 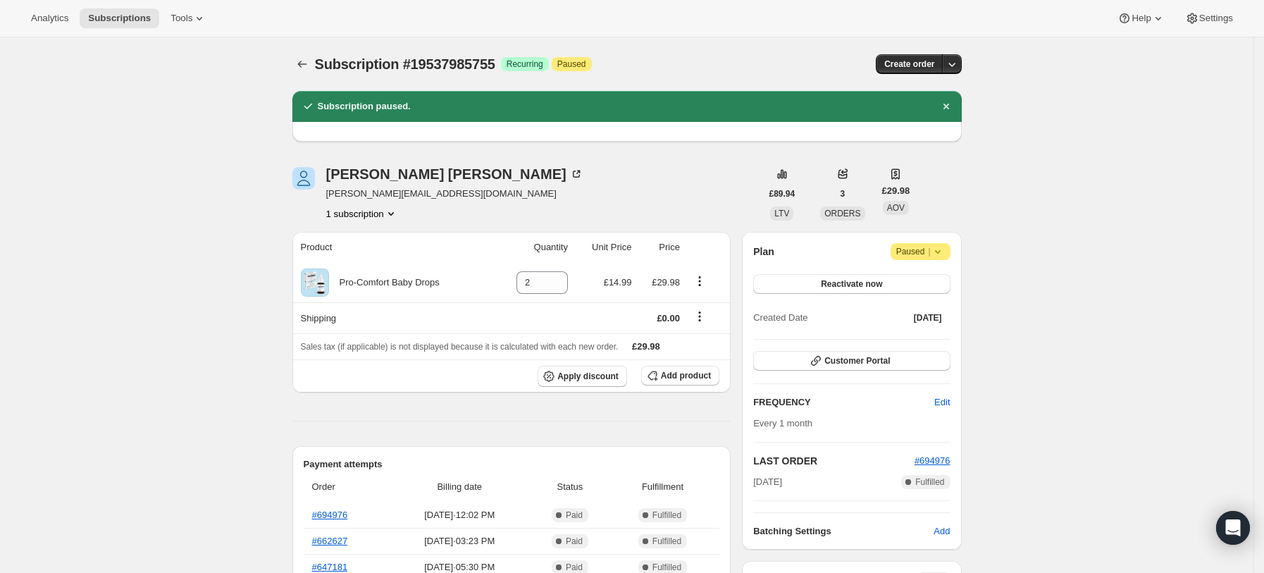 What do you see at coordinates (364, 106) in the screenshot?
I see `h2: Subscription paused.` at bounding box center [364, 106].